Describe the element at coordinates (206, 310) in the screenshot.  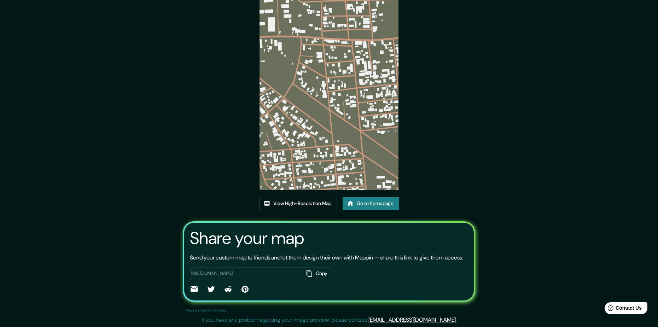
I see `p: Maps link valid for 60 days.` at that location.